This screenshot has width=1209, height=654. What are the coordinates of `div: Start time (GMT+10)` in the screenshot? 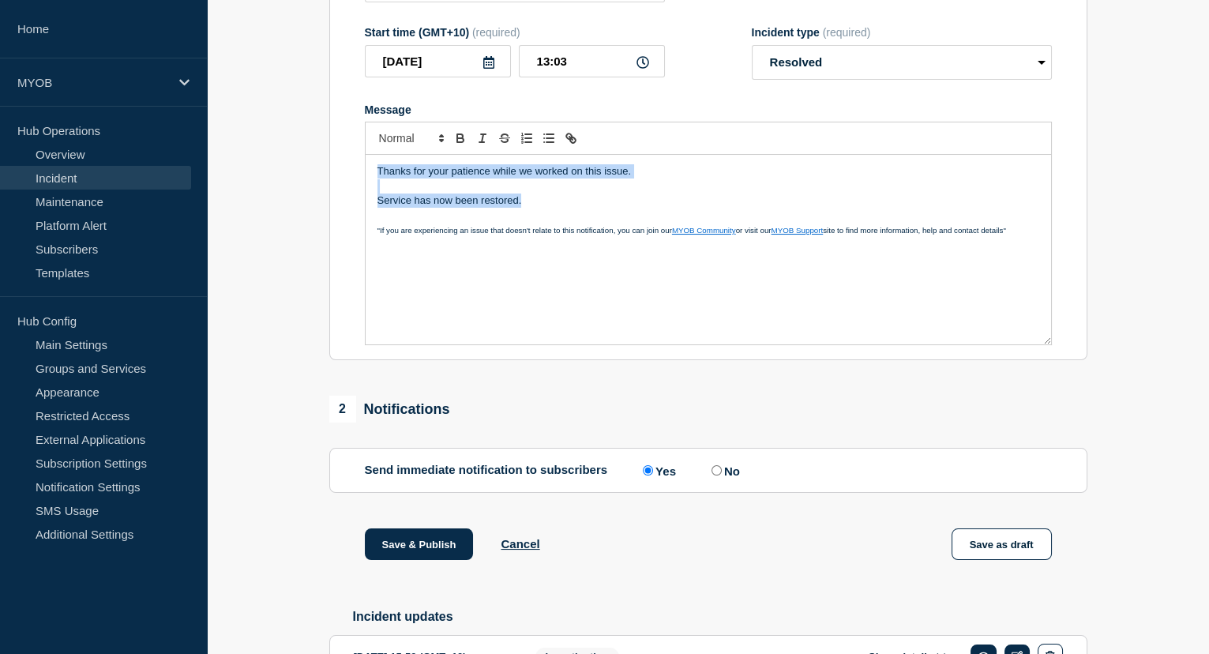 It's located at (515, 32).